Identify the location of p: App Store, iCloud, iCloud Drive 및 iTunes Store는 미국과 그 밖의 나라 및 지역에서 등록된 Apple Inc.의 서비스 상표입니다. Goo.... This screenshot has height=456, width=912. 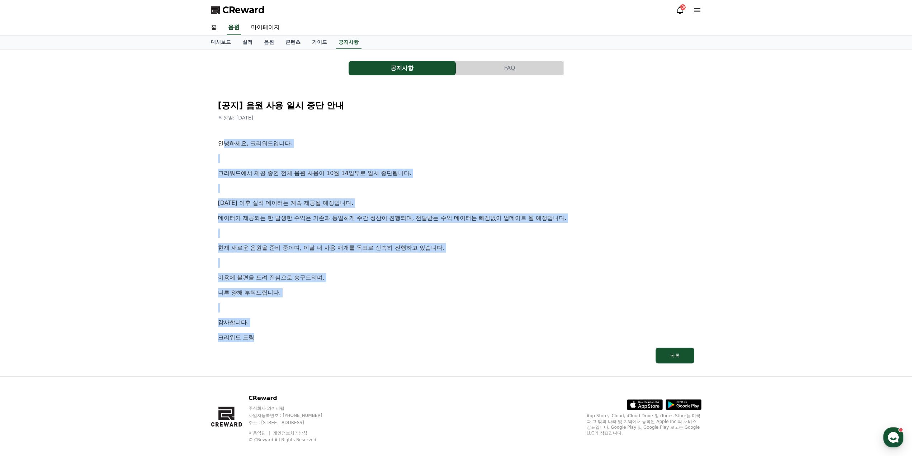
(644, 424).